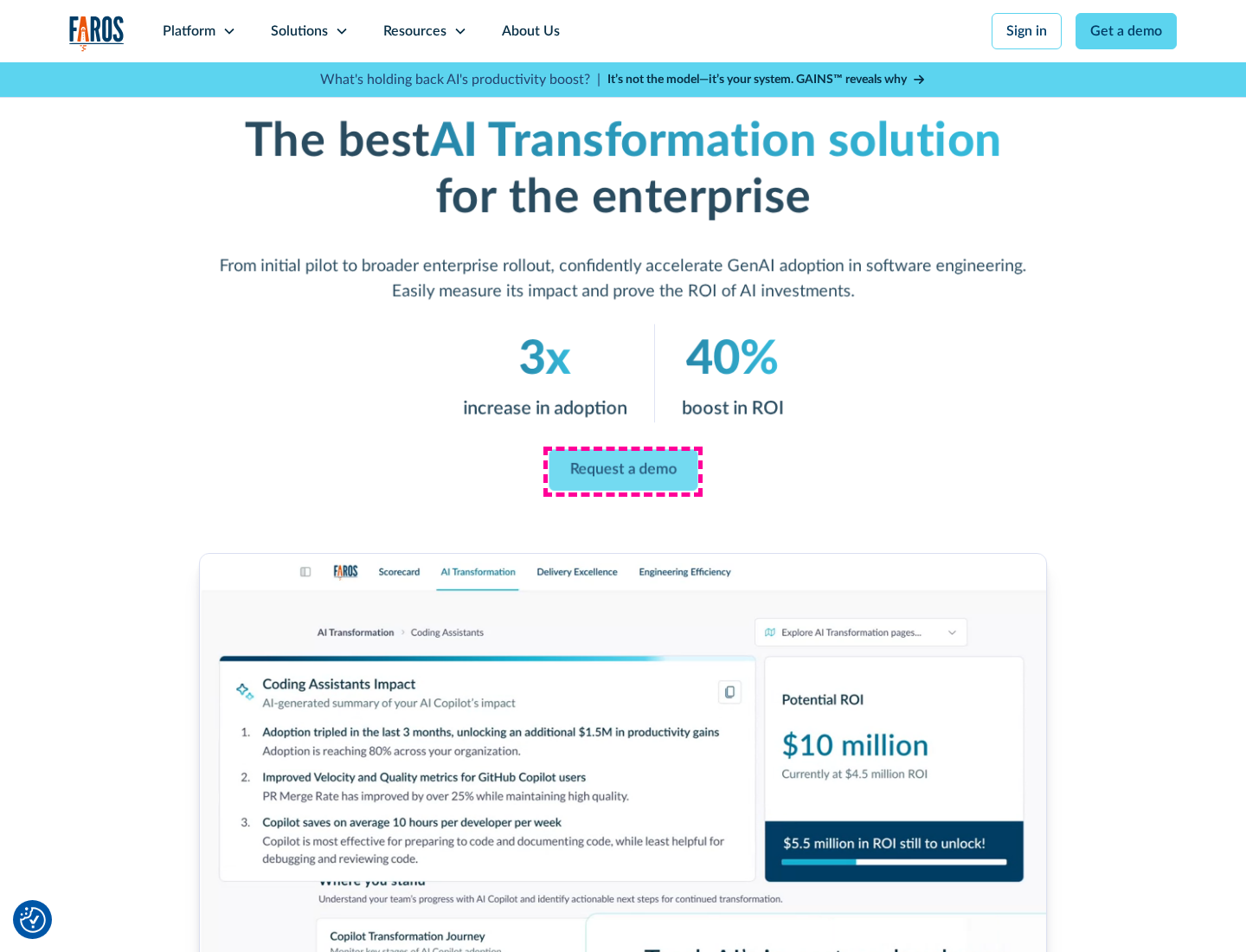  Describe the element at coordinates (461, 80) in the screenshot. I see `p: What's holding back AI's productivity boost? |` at that location.